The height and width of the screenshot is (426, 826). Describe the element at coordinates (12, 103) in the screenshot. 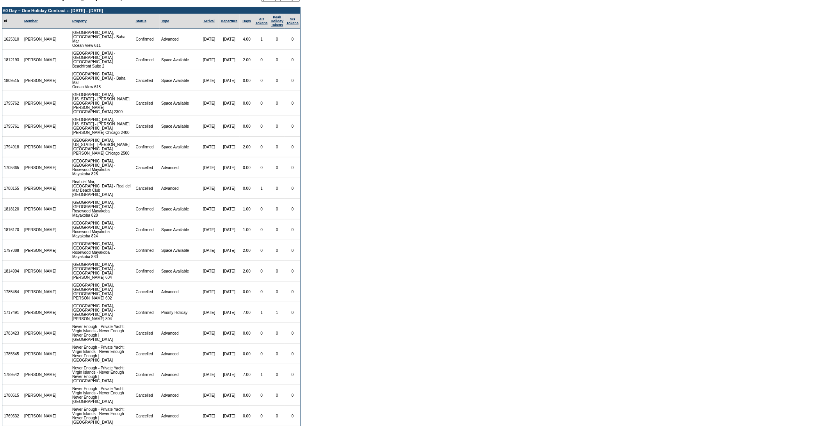

I see `td: 1795762` at that location.